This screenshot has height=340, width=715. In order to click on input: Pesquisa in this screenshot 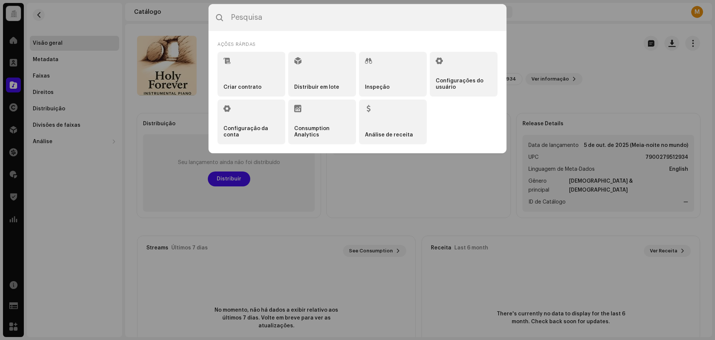, I will do `click(358, 18)`.